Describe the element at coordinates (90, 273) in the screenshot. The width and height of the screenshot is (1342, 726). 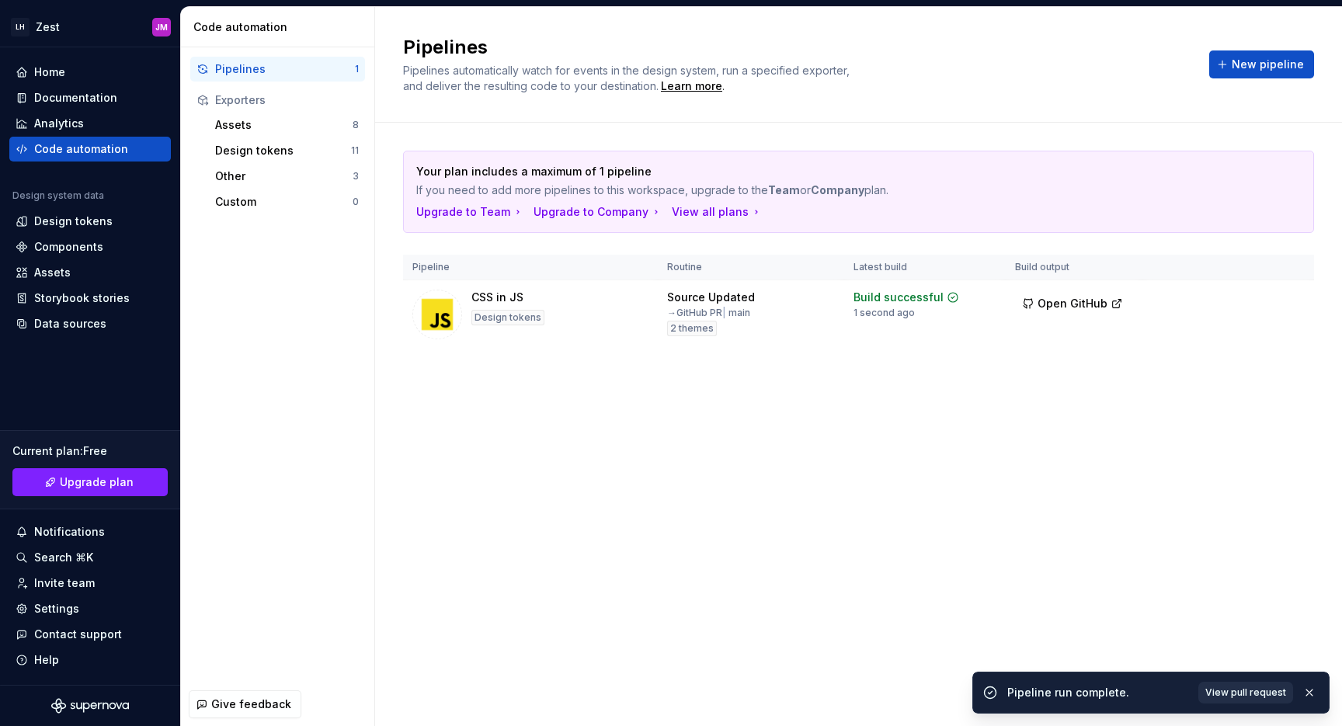
I see `a: Assets` at that location.